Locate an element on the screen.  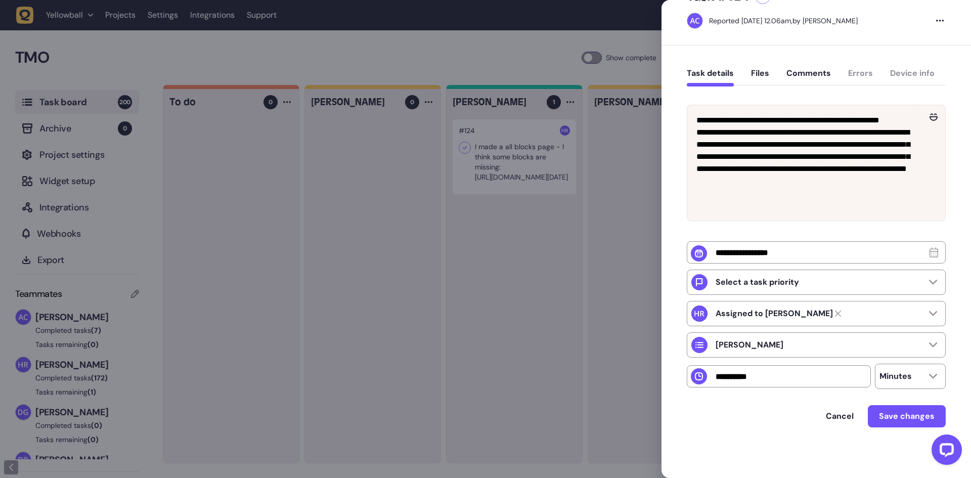
button: Comments is located at coordinates (809, 77).